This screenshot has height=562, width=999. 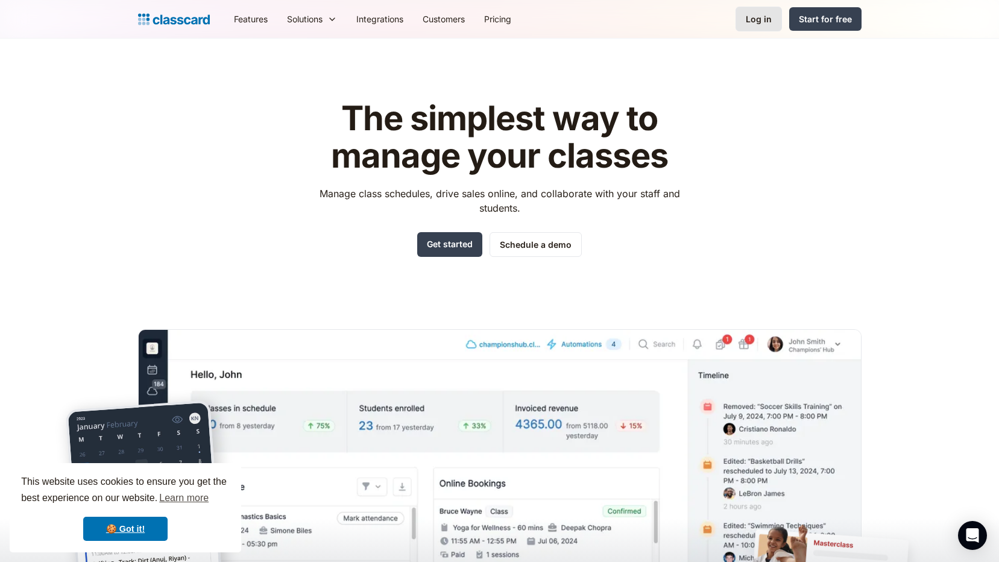 I want to click on a: dismiss cookie message, so click(x=125, y=529).